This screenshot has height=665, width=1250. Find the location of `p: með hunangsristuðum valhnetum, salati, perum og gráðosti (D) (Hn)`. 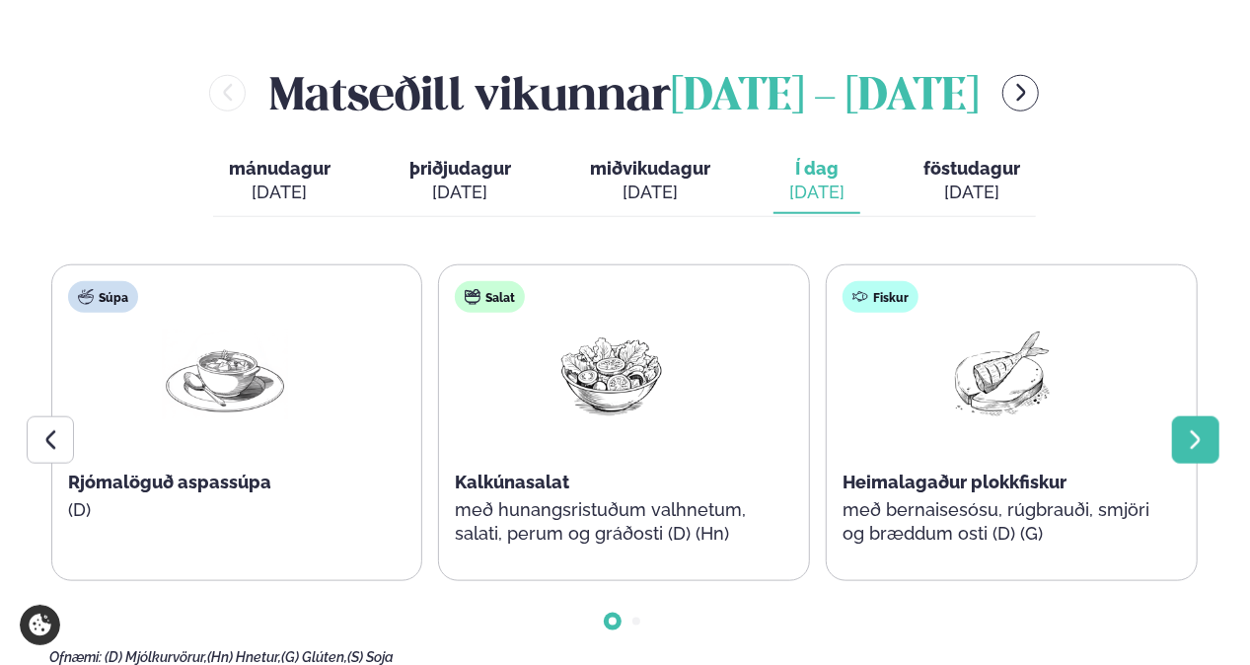

p: með hunangsristuðum valhnetum, salati, perum og gráðosti (D) (Hn) is located at coordinates (611, 522).